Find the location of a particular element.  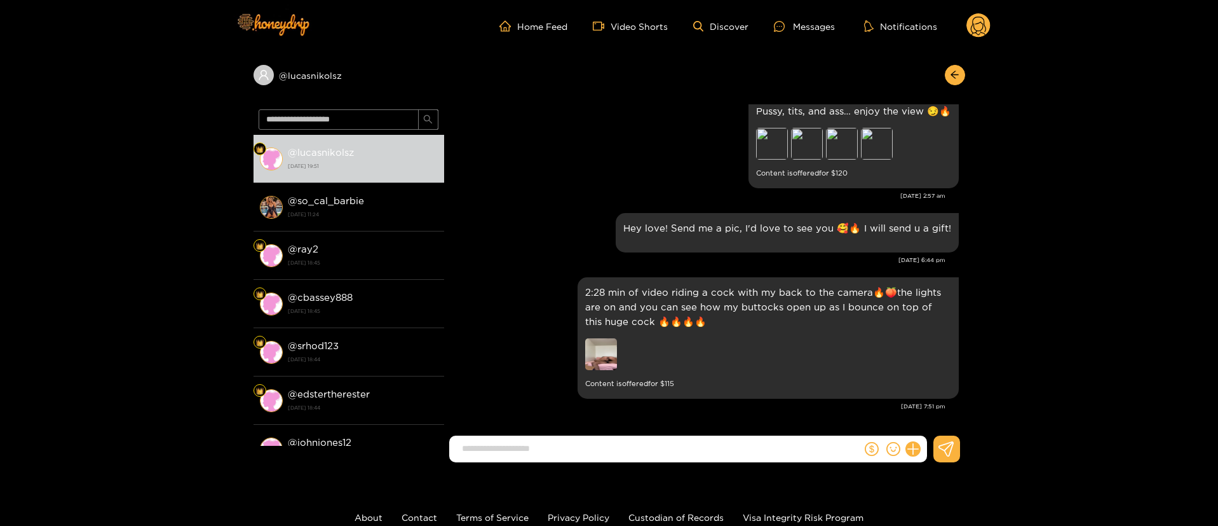

span: dollar is located at coordinates (872, 449).